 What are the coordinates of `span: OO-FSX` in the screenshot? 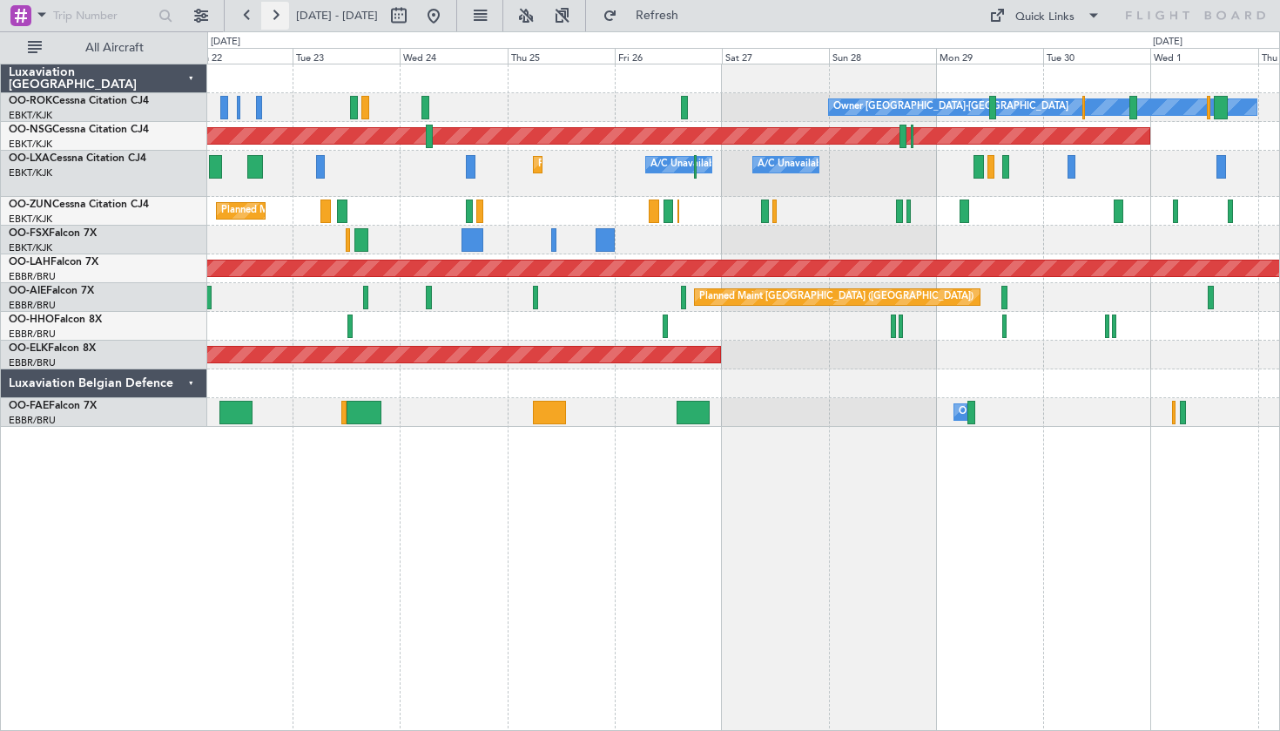 It's located at (29, 233).